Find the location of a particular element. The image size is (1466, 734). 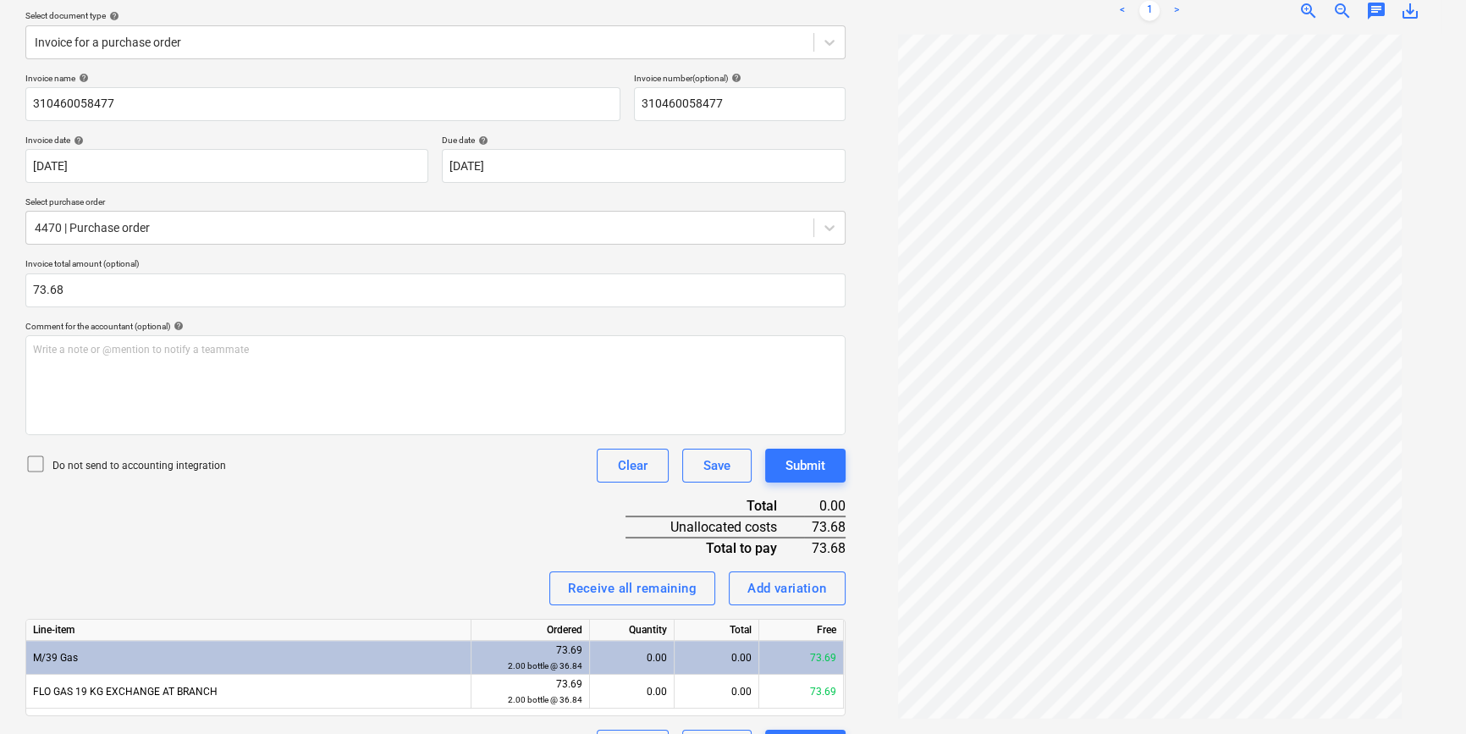

div: Total to pay is located at coordinates (715, 548).